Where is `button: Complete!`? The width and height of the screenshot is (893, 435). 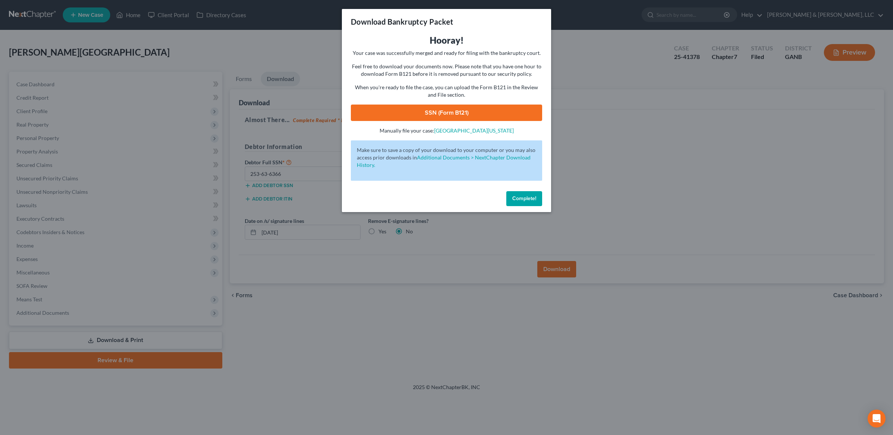
button: Complete! is located at coordinates (524, 199).